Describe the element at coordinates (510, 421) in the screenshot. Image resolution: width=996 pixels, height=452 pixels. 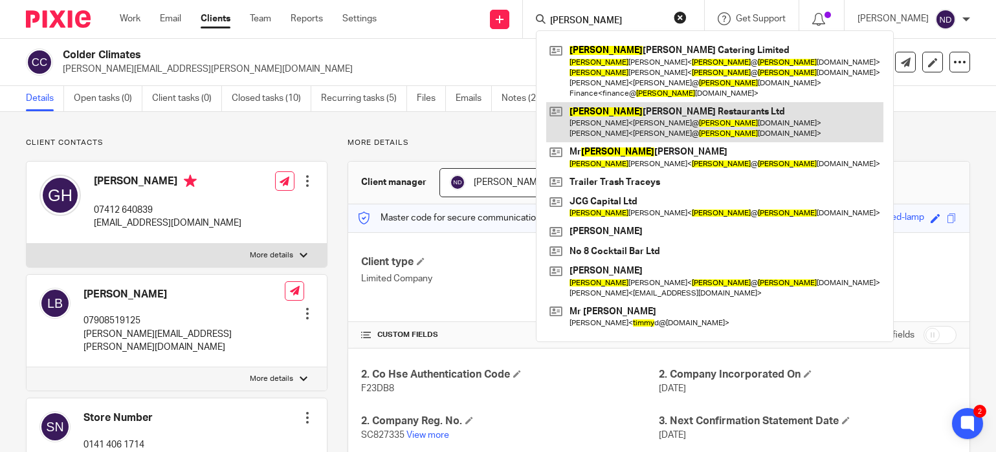
I see `h4: 2. Company Reg. No.` at that location.